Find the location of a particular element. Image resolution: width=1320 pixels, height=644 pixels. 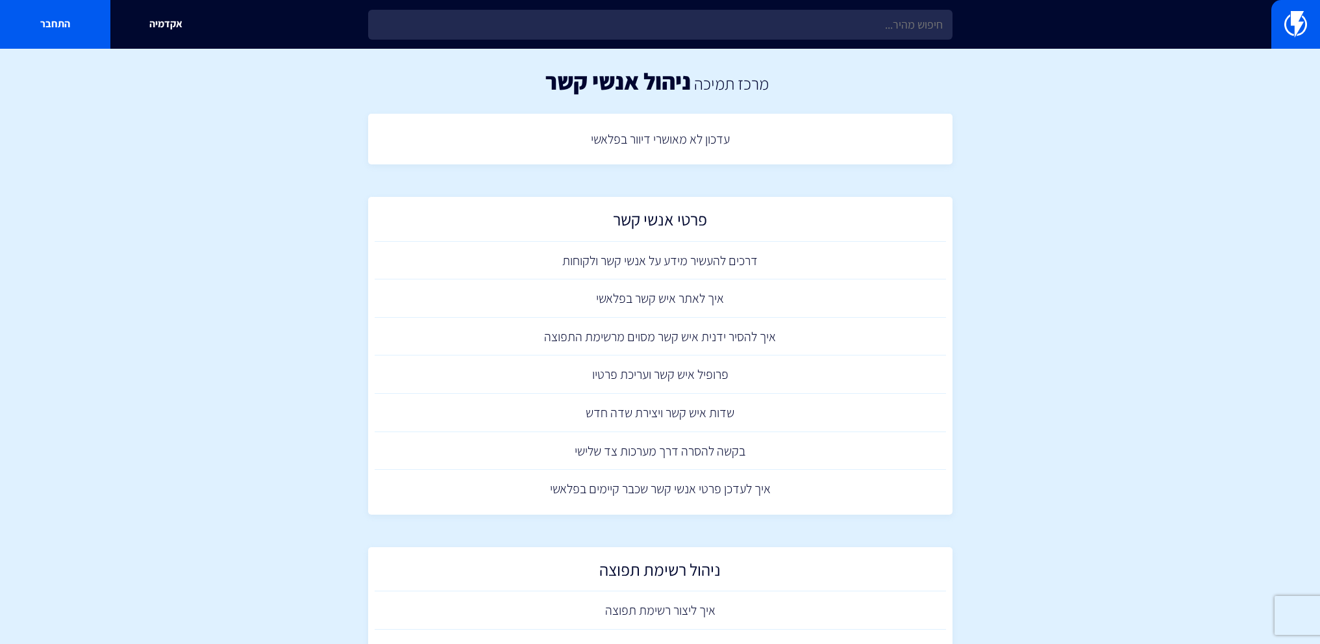

a: איך לאתר איש קשר בפלאשי is located at coordinates (660, 298).